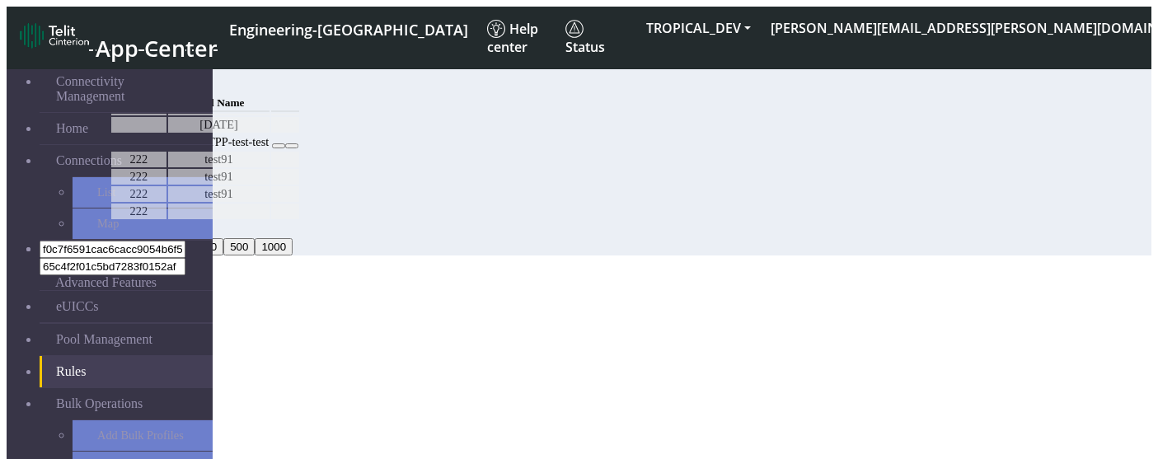 Image resolution: width=1158 pixels, height=459 pixels. I want to click on span: Pool Name, so click(219, 102).